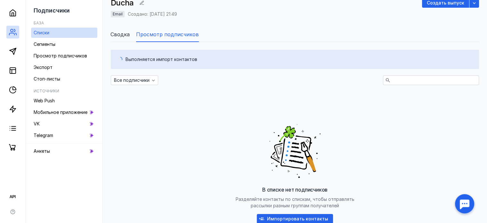 This screenshot has height=223, width=487. What do you see at coordinates (37, 123) in the screenshot?
I see `span: VK` at bounding box center [37, 123].